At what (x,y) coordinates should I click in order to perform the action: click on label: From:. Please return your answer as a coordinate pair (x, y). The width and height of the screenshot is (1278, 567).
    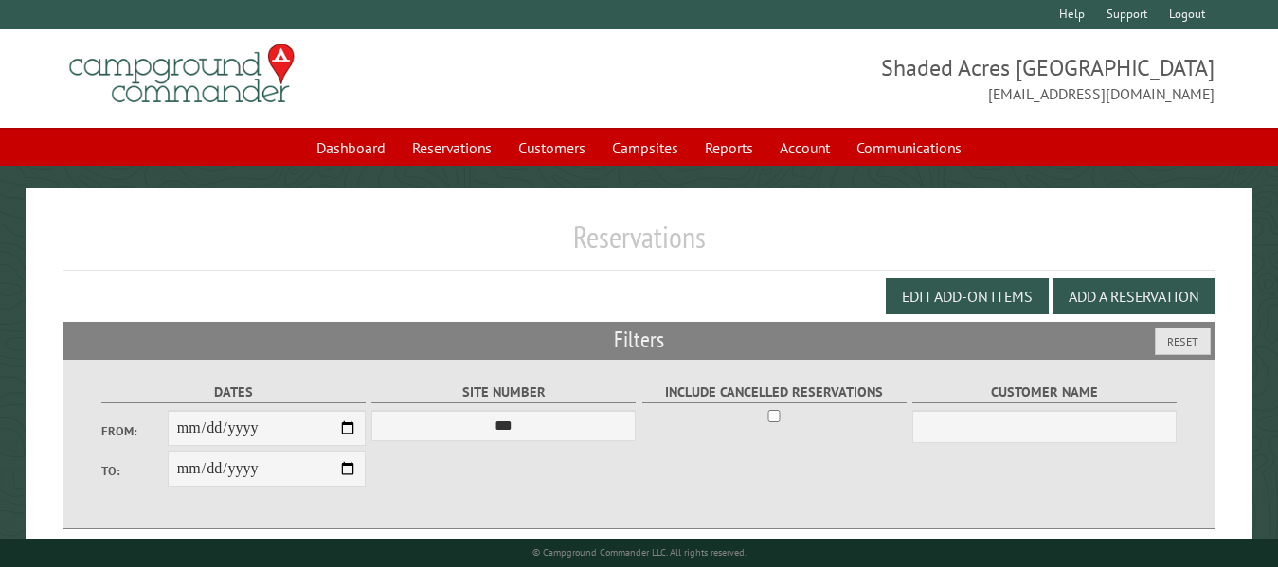
    Looking at the image, I should click on (135, 431).